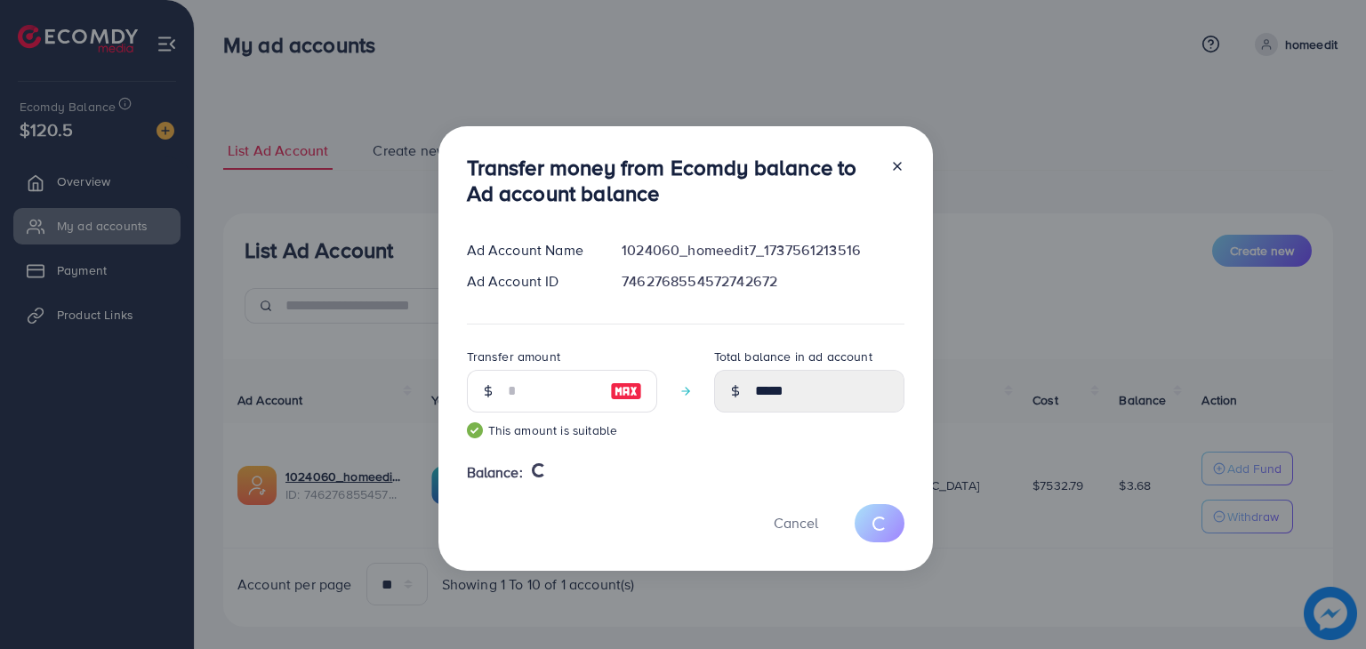  Describe the element at coordinates (475, 430) in the screenshot. I see `img: guide` at that location.